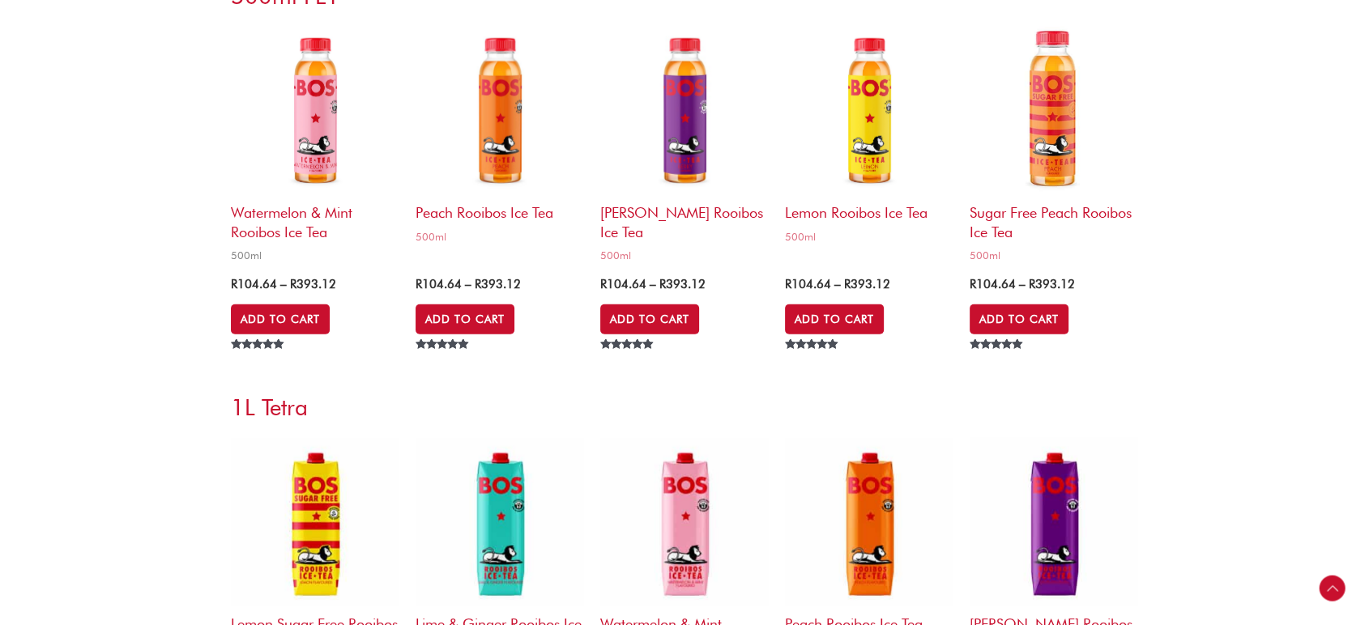  Describe the element at coordinates (315, 218) in the screenshot. I see `h2: Watermelon & Mint Rooibos Ice Tea` at that location.